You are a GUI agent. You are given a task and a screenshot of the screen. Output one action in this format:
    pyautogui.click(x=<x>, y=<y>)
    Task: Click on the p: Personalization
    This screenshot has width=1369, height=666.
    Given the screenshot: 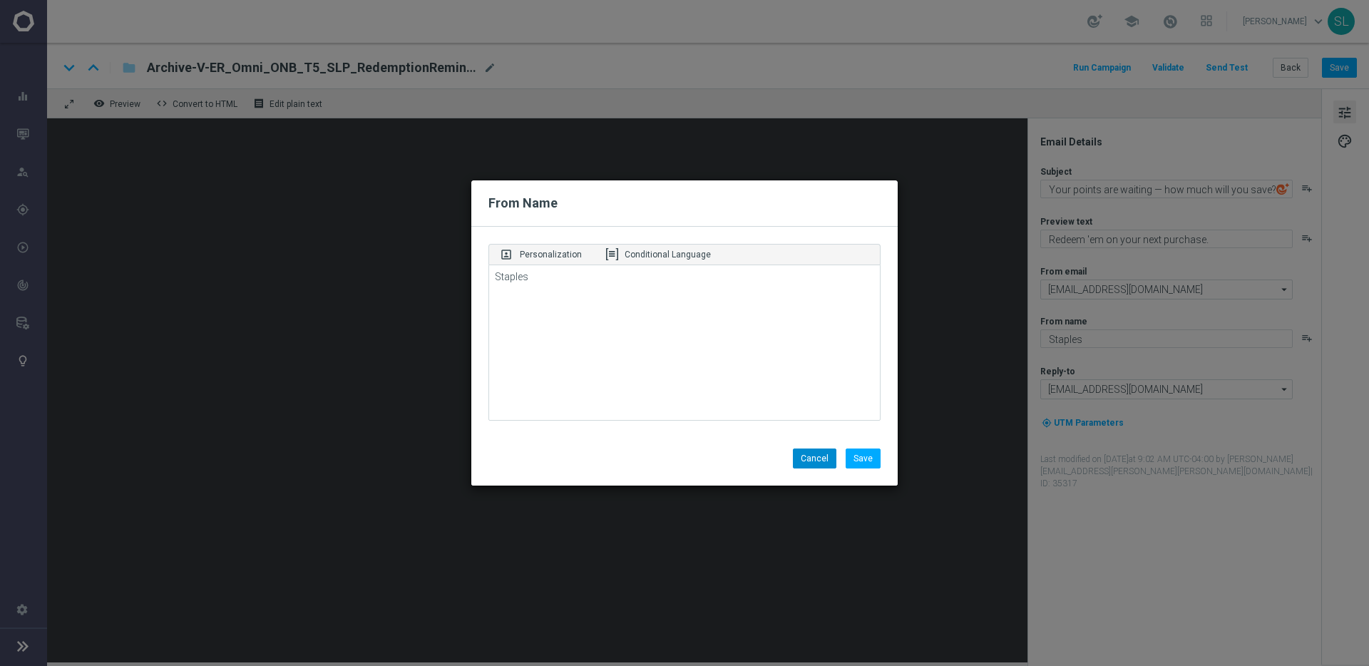 What is the action you would take?
    pyautogui.click(x=551, y=255)
    